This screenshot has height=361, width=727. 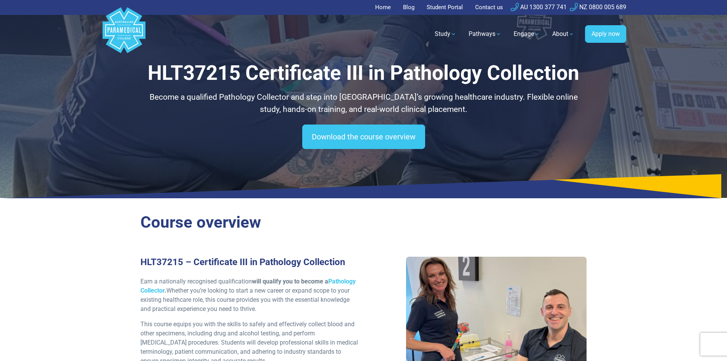 I want to click on a: About, so click(x=563, y=34).